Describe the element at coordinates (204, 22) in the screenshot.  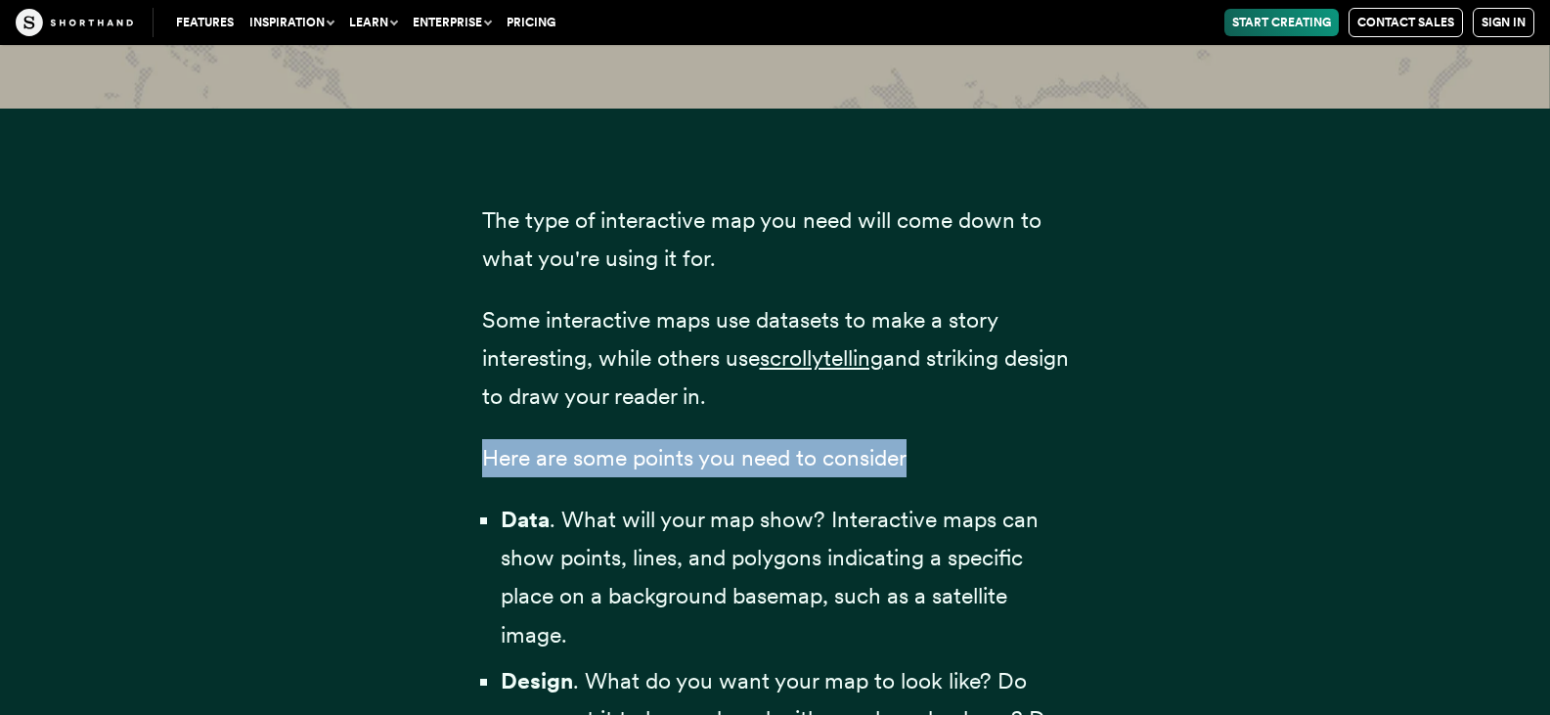
I see `a: Features` at that location.